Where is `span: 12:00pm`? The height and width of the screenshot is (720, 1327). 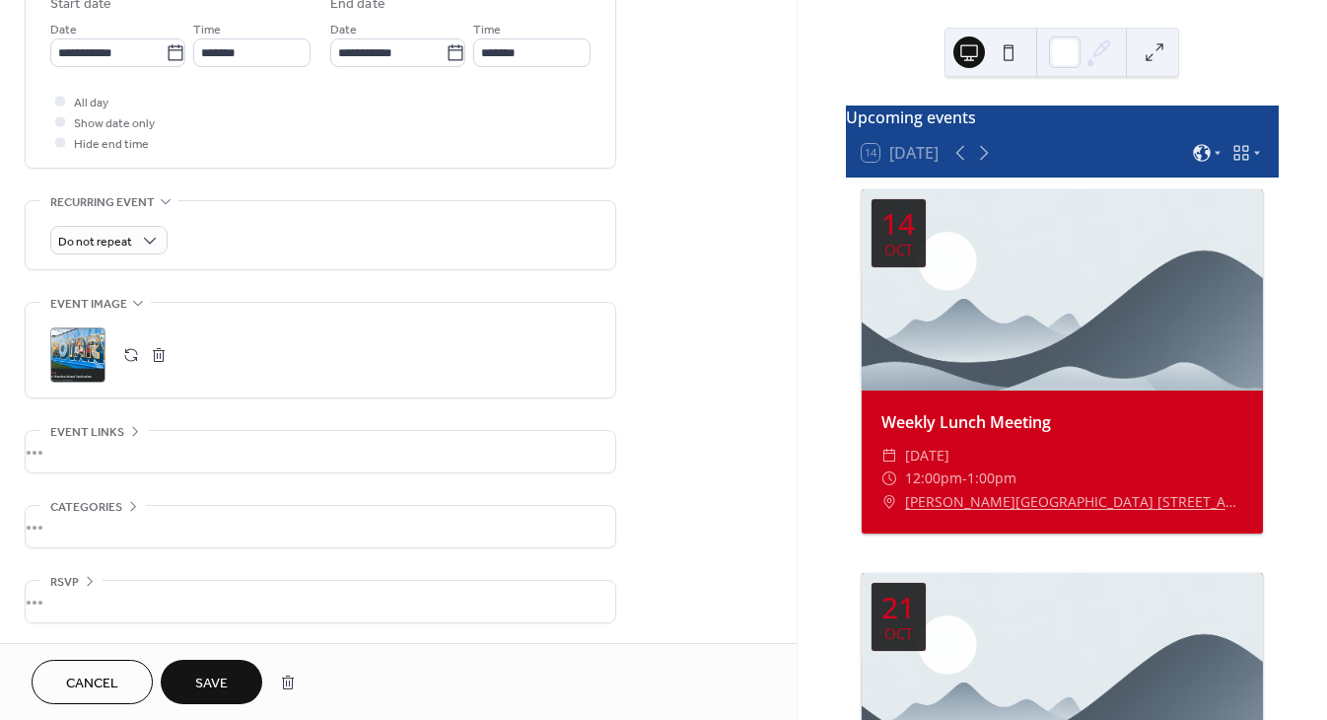 span: 12:00pm is located at coordinates (933, 478).